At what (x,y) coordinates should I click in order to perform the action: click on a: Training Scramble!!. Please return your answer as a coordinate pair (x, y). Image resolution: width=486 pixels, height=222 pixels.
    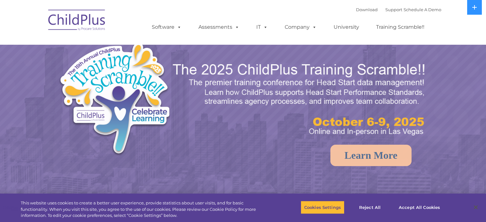
    Looking at the image, I should click on (400, 27).